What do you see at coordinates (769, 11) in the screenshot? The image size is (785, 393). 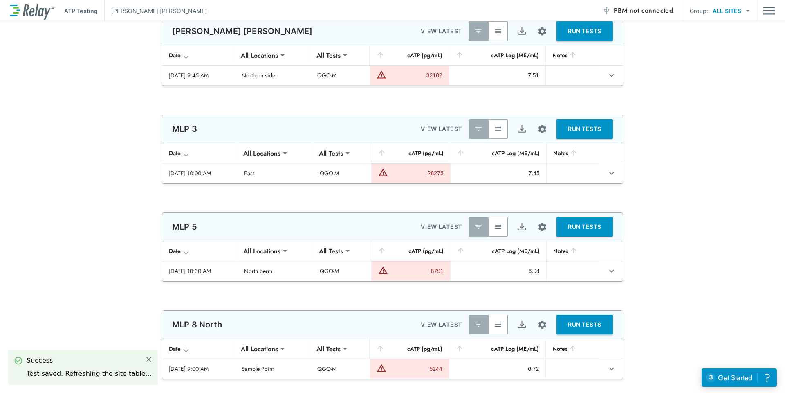 I see `img: Drawer Icon` at bounding box center [769, 11].